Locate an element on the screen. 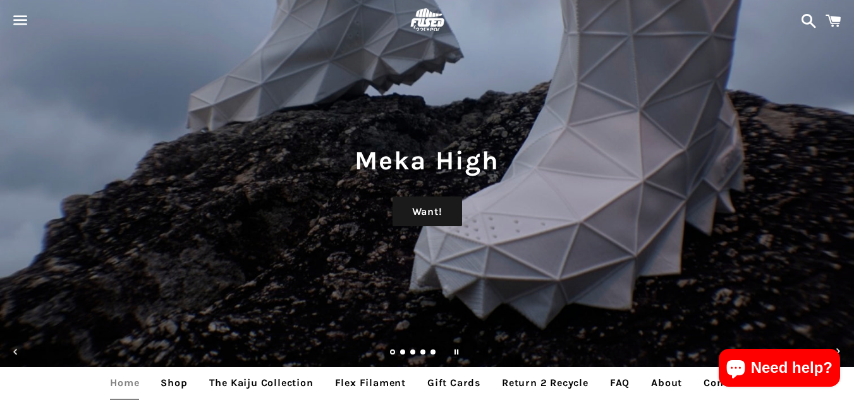 Image resolution: width=854 pixels, height=400 pixels. button: Pause slideshow is located at coordinates (457, 352).